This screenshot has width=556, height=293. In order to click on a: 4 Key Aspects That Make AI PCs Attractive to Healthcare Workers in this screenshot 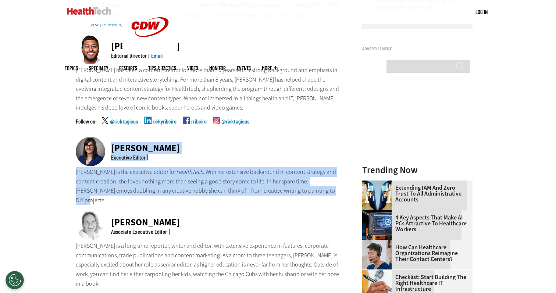, I will do `click(415, 224)`.